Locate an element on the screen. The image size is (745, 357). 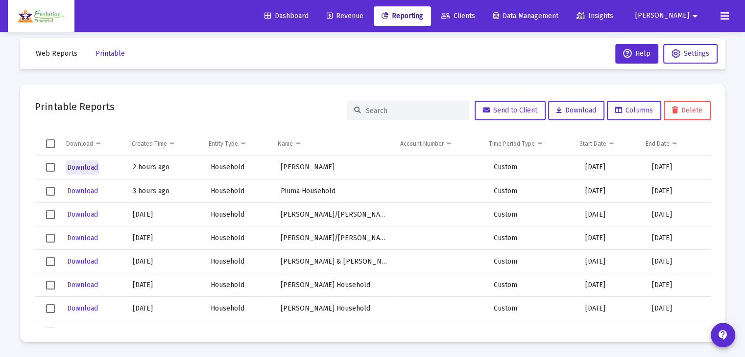
button: Columns is located at coordinates (634, 111).